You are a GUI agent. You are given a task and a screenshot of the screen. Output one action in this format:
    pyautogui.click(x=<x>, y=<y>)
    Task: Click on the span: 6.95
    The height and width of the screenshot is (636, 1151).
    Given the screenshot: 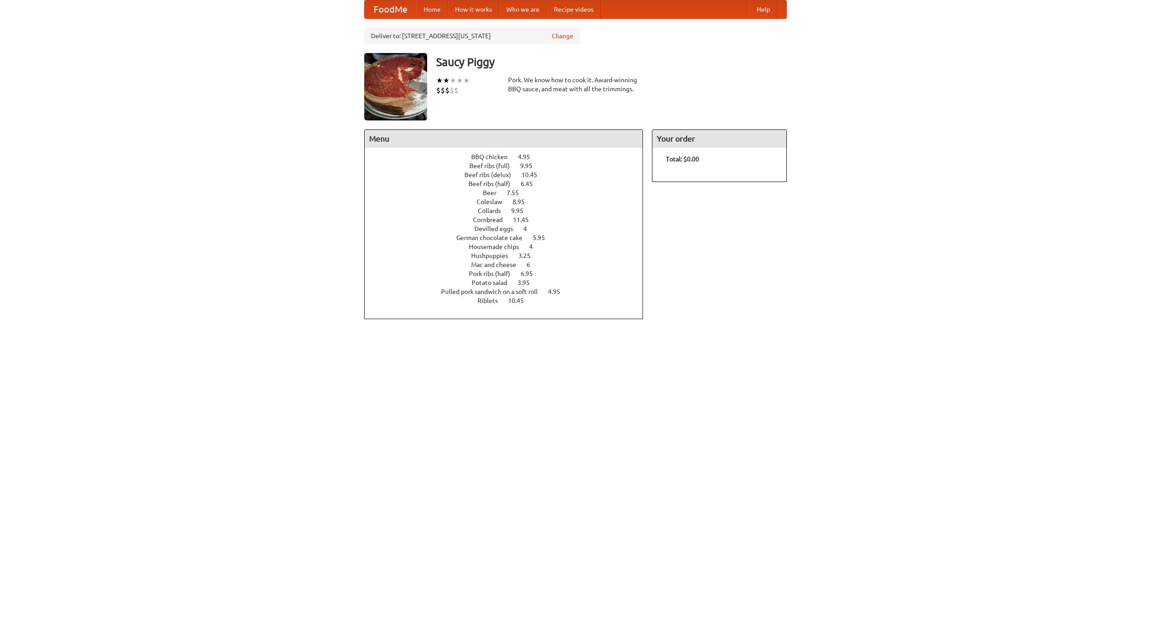 What is the action you would take?
    pyautogui.click(x=531, y=274)
    